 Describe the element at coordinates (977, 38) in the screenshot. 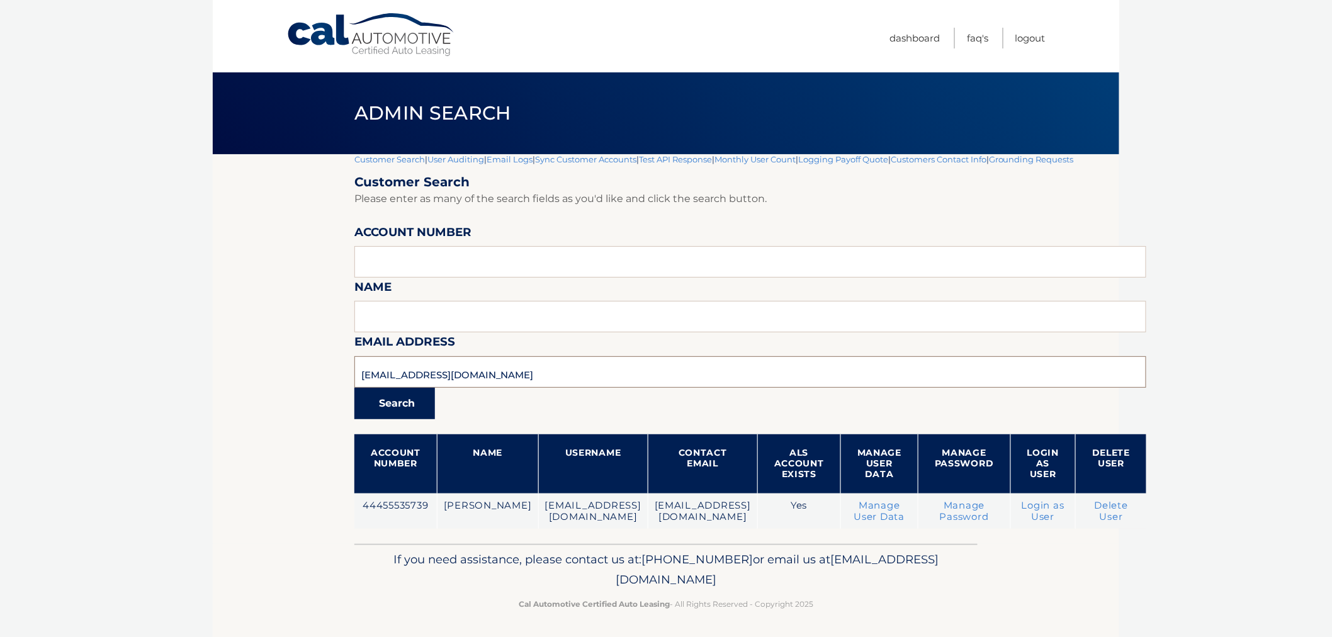

I see `a: FAQ's` at that location.